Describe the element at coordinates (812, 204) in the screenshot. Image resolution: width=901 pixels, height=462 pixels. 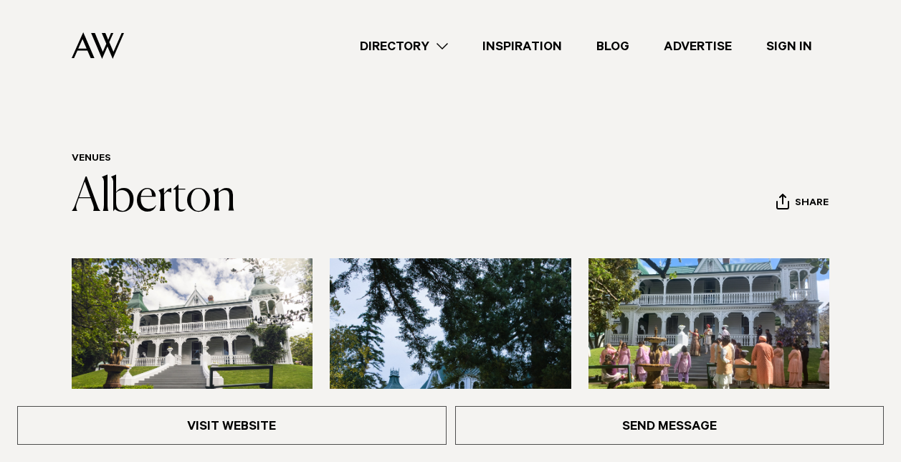
I see `span: Share` at that location.